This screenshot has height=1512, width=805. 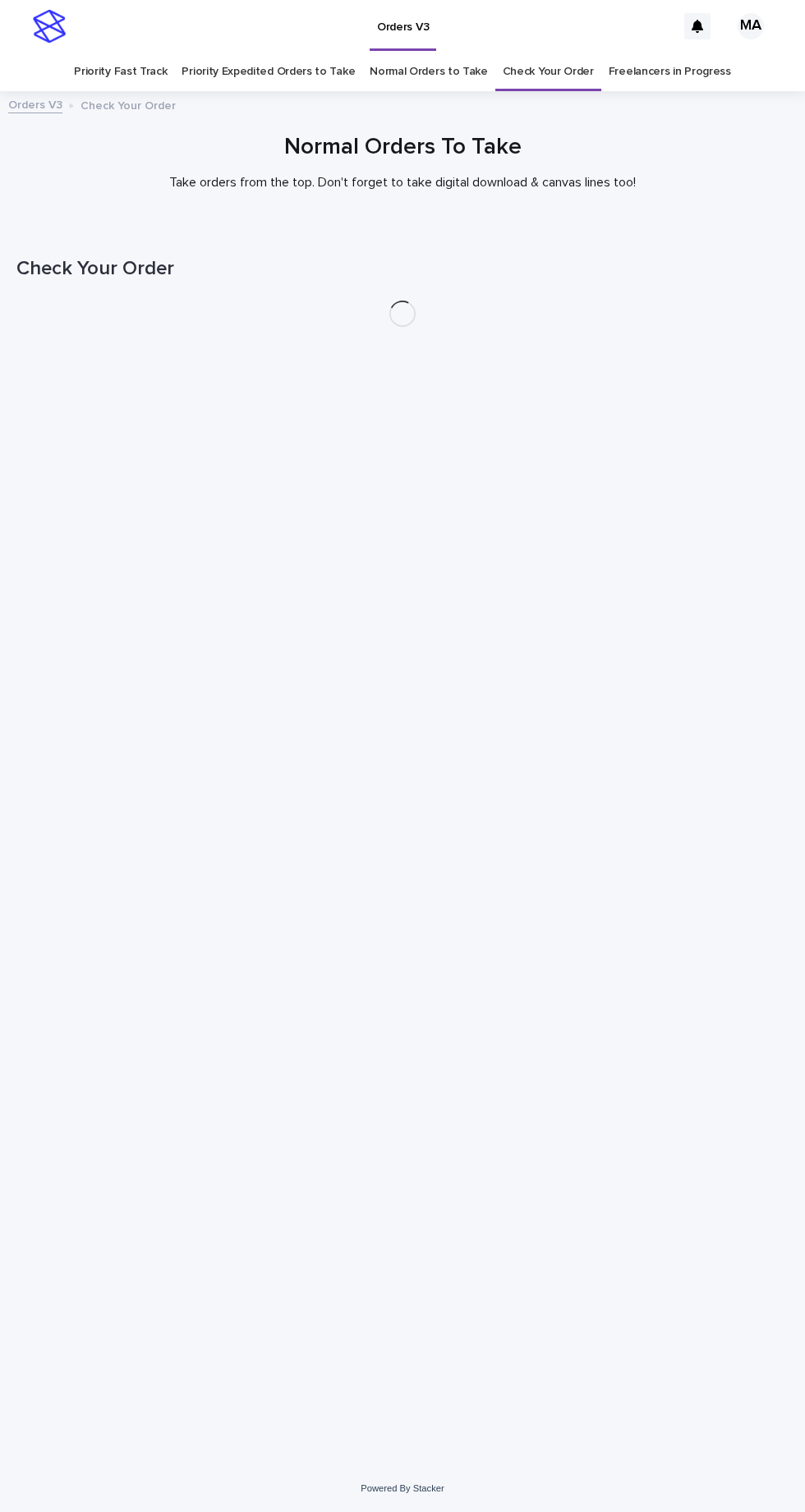 What do you see at coordinates (670, 71) in the screenshot?
I see `a: Freelancers in Progress` at bounding box center [670, 71].